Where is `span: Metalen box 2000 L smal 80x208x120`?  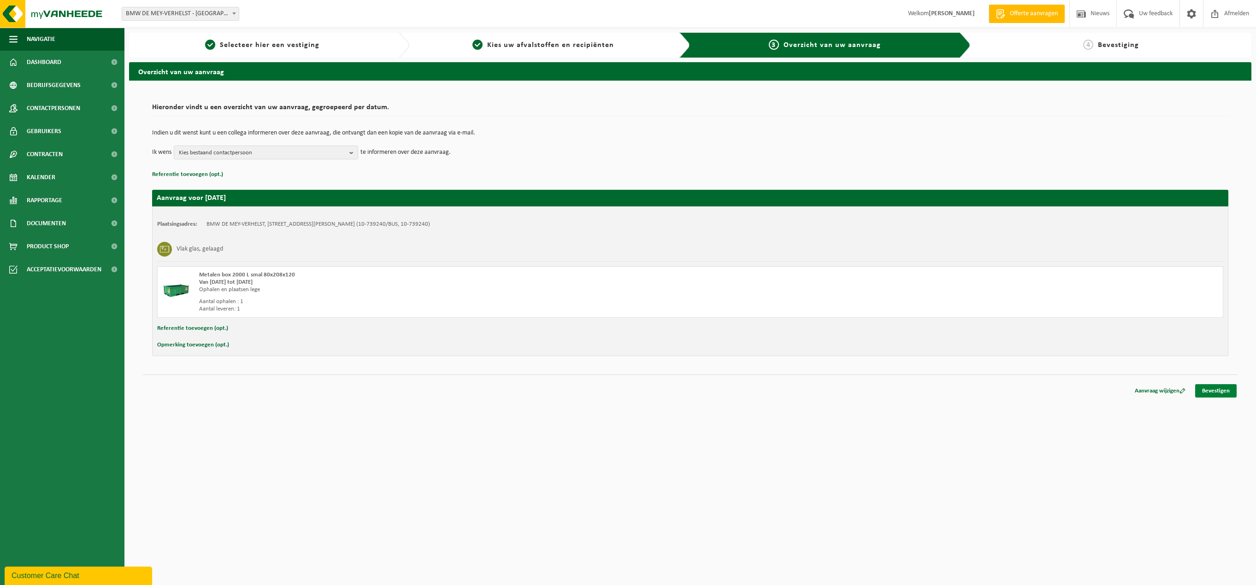
span: Metalen box 2000 L smal 80x208x120 is located at coordinates (247, 275).